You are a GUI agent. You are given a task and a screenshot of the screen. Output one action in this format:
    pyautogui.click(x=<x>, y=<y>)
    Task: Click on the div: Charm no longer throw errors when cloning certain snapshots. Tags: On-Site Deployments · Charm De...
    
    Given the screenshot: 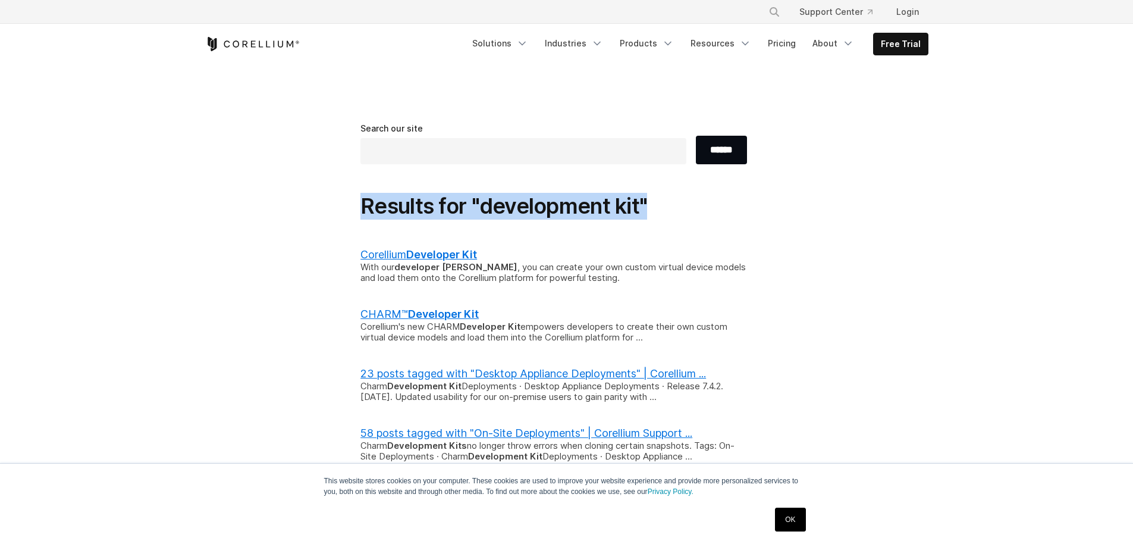 What is the action you would take?
    pyautogui.click(x=554, y=451)
    